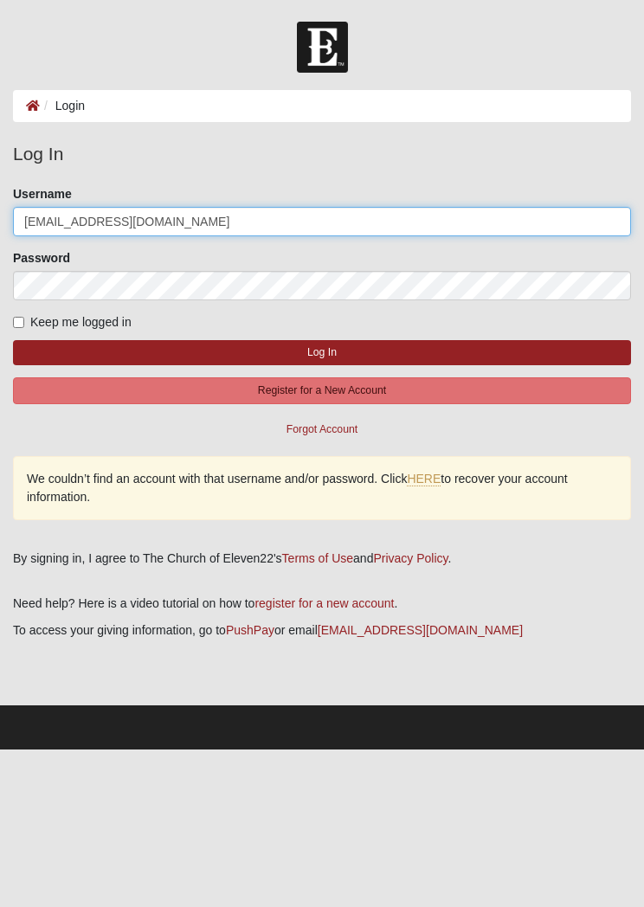 Image resolution: width=644 pixels, height=907 pixels. Describe the element at coordinates (322, 352) in the screenshot. I see `button: Log In` at that location.